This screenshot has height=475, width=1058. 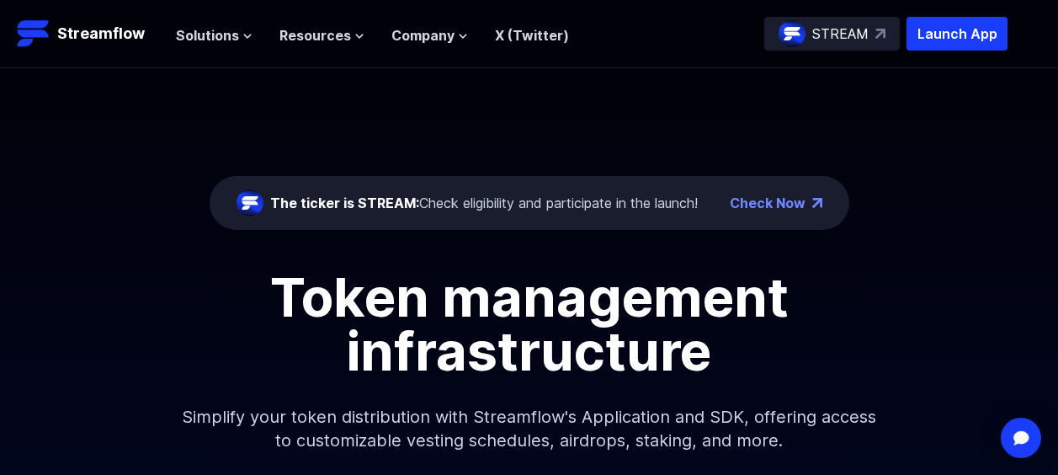 I want to click on p: Streamflow, so click(x=101, y=34).